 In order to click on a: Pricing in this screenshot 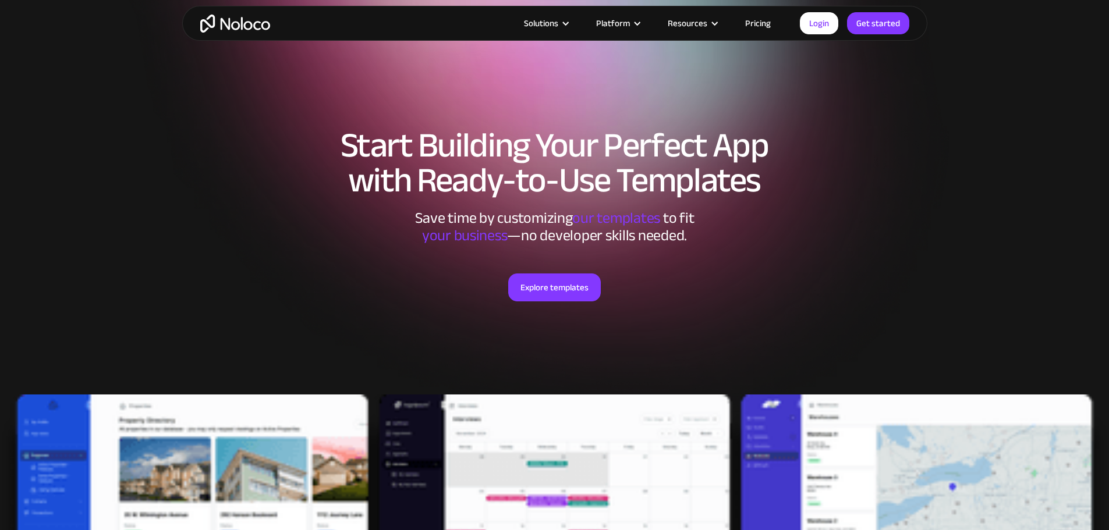, I will do `click(758, 23)`.